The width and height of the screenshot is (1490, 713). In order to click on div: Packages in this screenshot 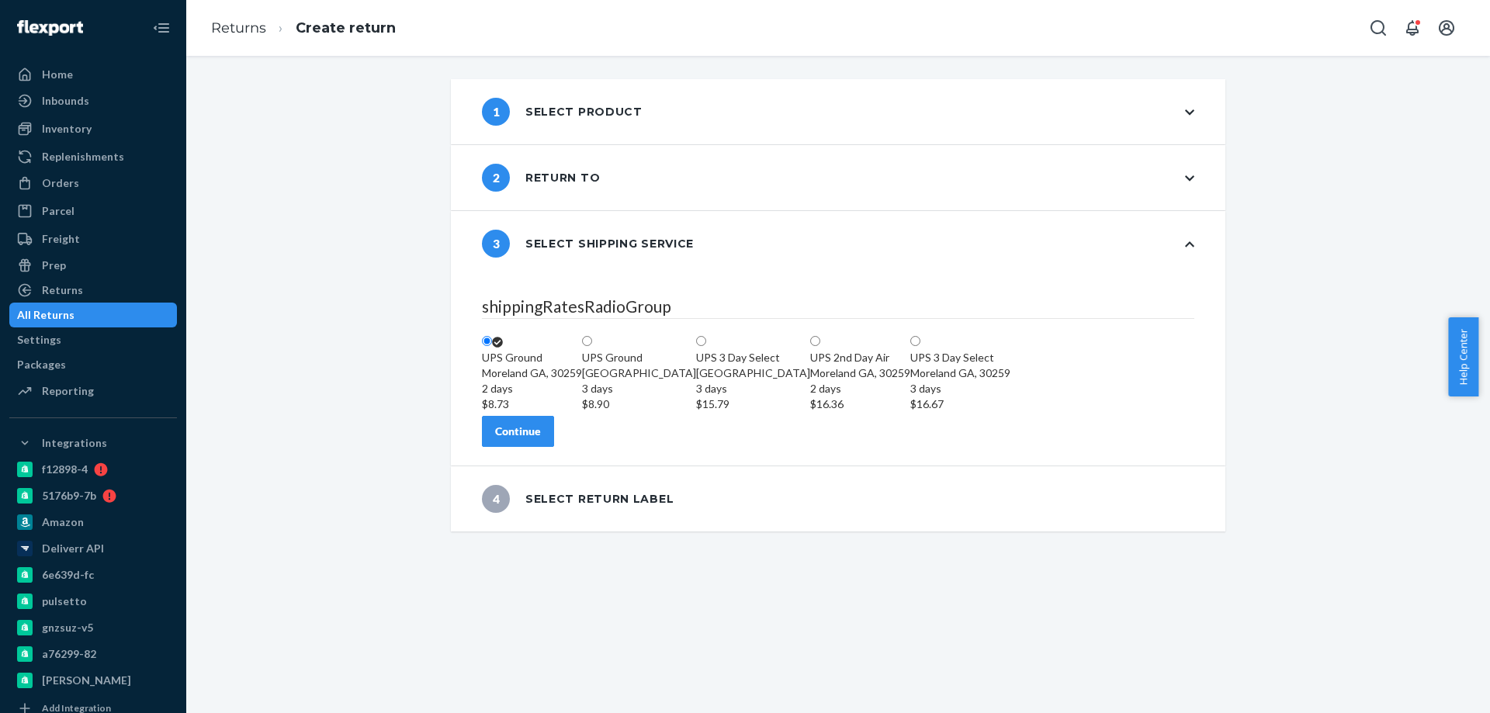, I will do `click(41, 365)`.